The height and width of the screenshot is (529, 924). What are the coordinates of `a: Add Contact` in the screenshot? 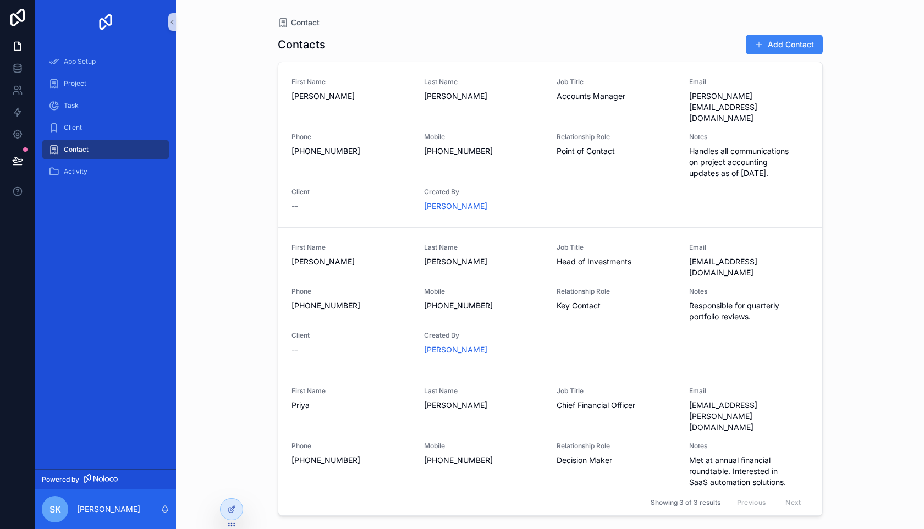 It's located at (784, 45).